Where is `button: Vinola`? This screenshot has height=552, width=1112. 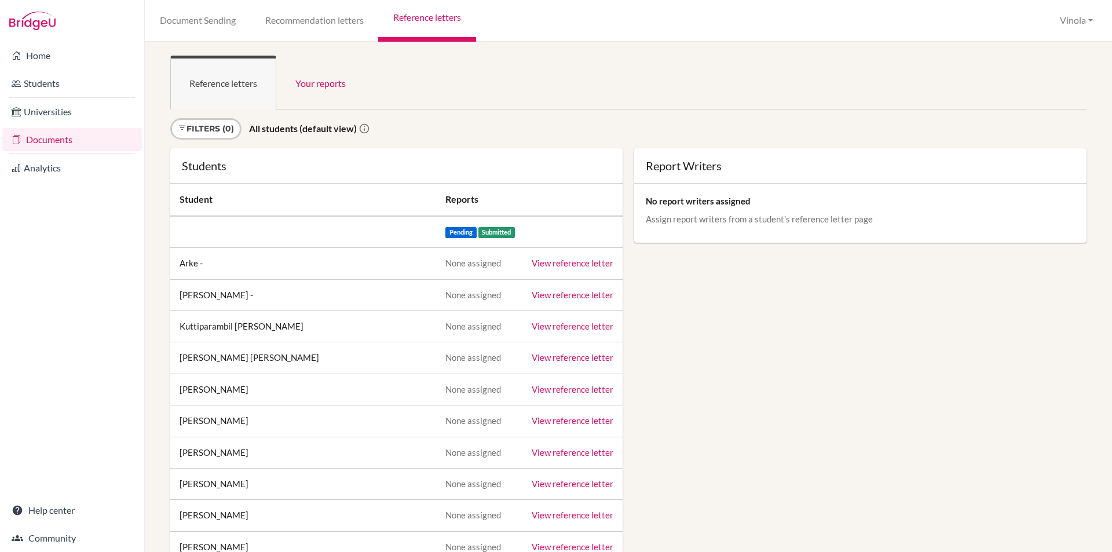
button: Vinola is located at coordinates (1077, 20).